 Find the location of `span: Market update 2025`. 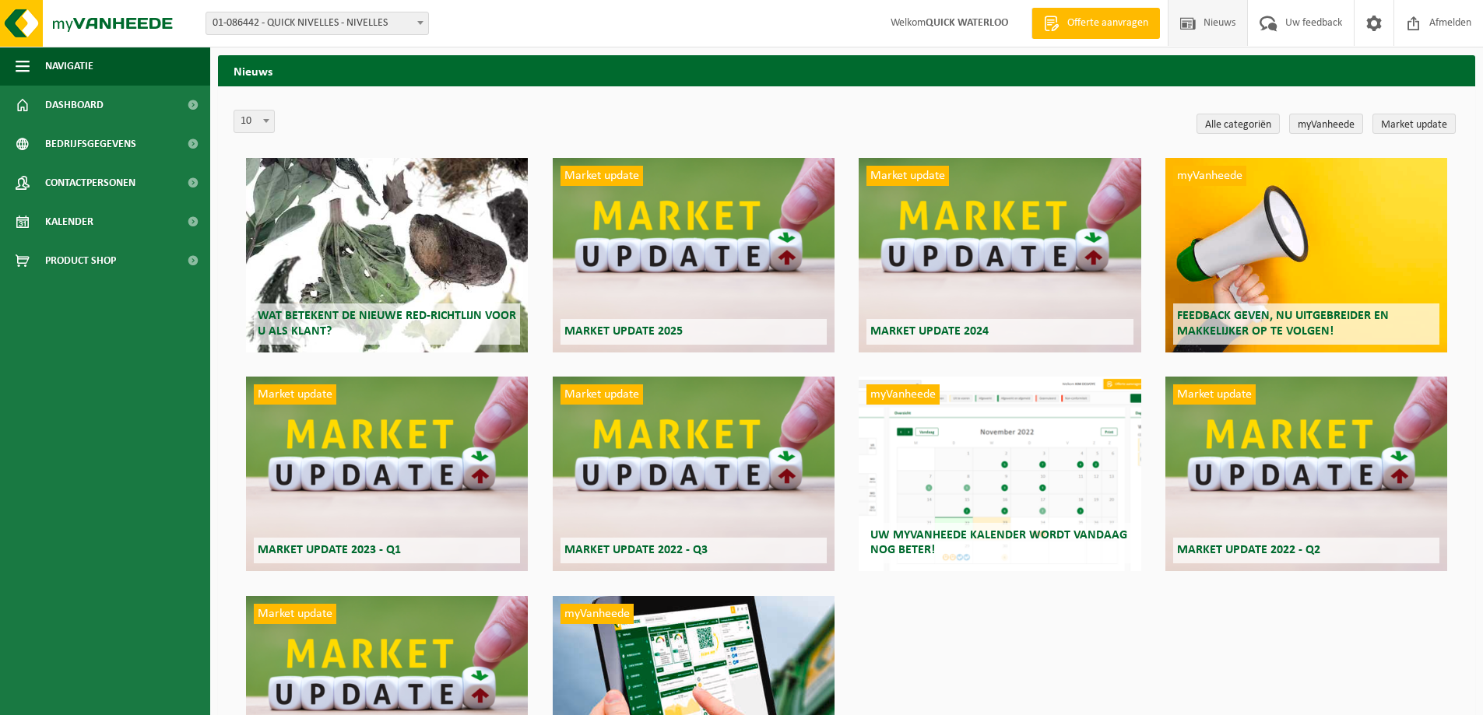

span: Market update 2025 is located at coordinates (623, 332).